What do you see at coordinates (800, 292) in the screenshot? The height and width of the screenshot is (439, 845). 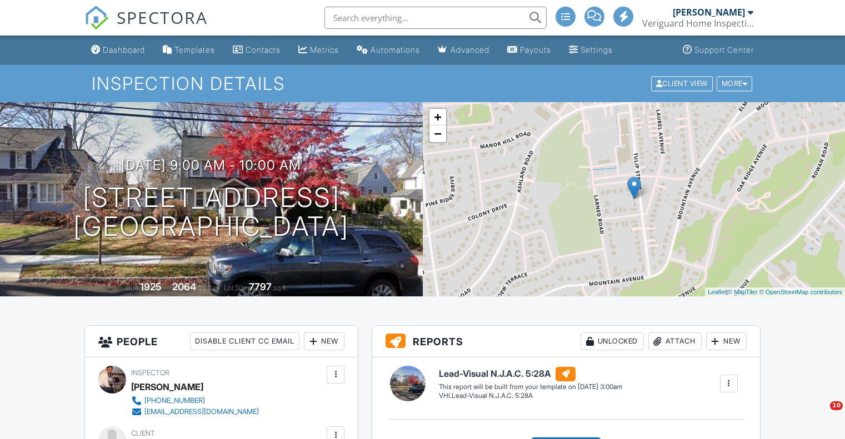 I see `a: © OpenStreetMap contributors` at bounding box center [800, 292].